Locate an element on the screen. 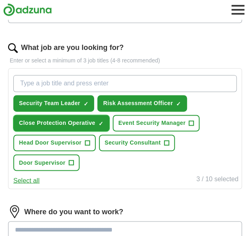 The image size is (250, 236). button: Select all is located at coordinates (26, 181).